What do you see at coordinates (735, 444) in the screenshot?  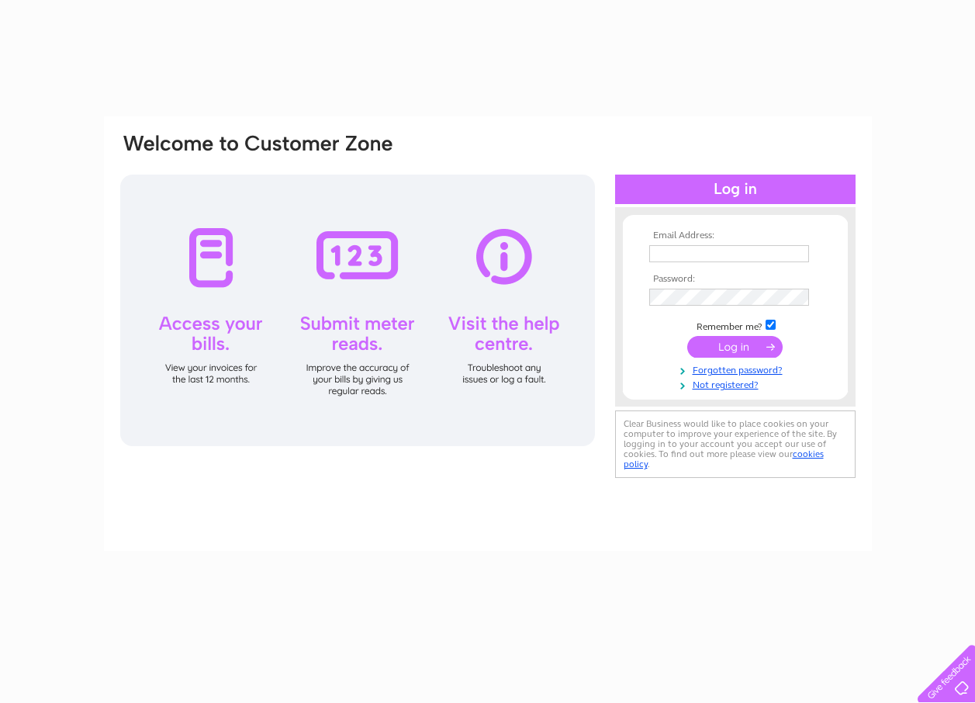 I see `div: Clear Business would like to place cookies on your computer to improve your experience of the sit...` at bounding box center [735, 444].